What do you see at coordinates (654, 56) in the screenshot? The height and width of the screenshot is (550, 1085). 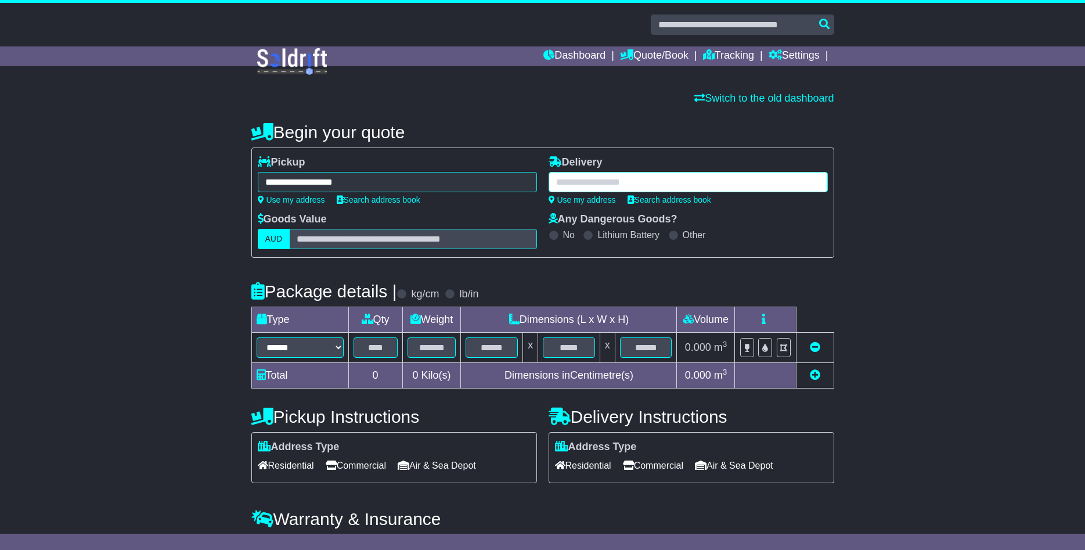 I see `a: Quote/Book` at bounding box center [654, 56].